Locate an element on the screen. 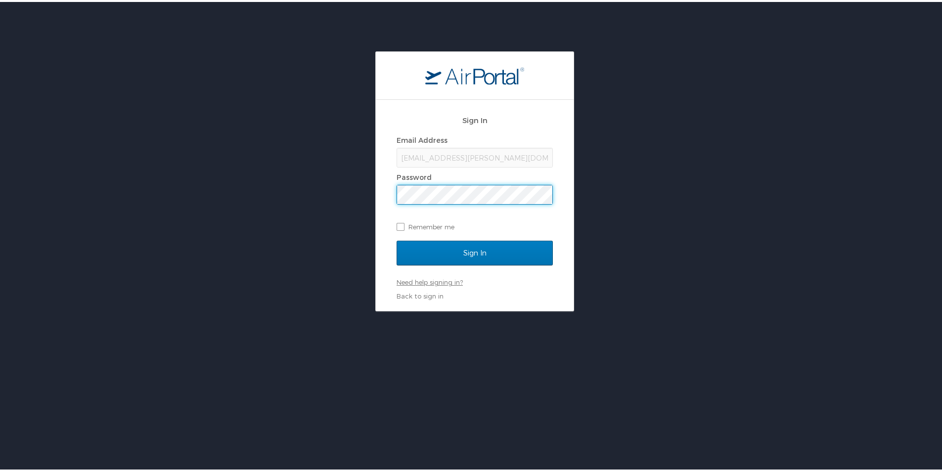 The width and height of the screenshot is (942, 471). input: Sign In is located at coordinates (475, 251).